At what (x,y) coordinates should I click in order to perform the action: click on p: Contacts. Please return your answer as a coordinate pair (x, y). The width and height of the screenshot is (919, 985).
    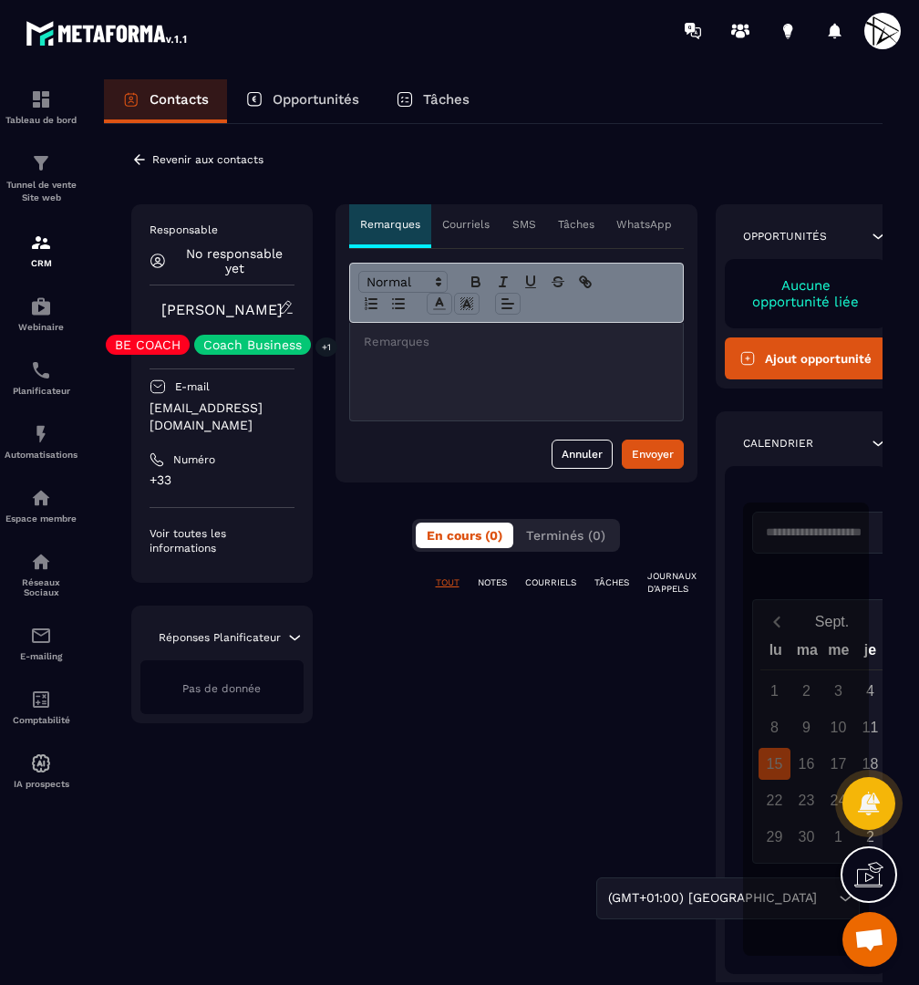
    Looking at the image, I should click on (179, 99).